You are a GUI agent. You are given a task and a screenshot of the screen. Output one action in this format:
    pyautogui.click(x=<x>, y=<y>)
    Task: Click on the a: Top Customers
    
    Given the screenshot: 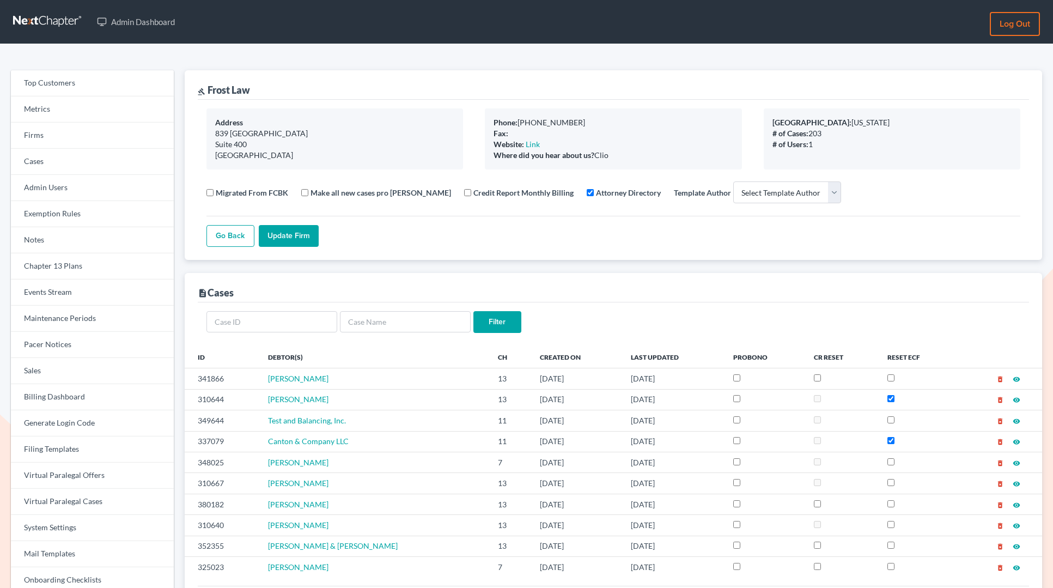 What is the action you would take?
    pyautogui.click(x=92, y=83)
    